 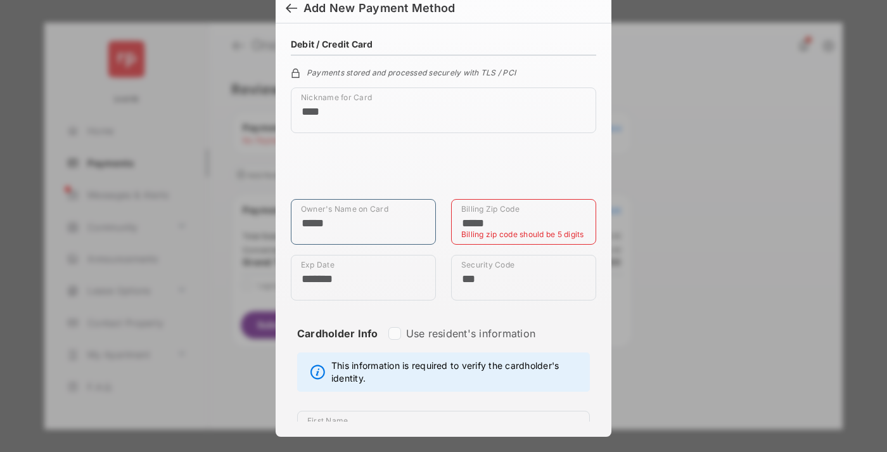 What do you see at coordinates (379, 8) in the screenshot?
I see `div: Add New Payment Method` at bounding box center [379, 8].